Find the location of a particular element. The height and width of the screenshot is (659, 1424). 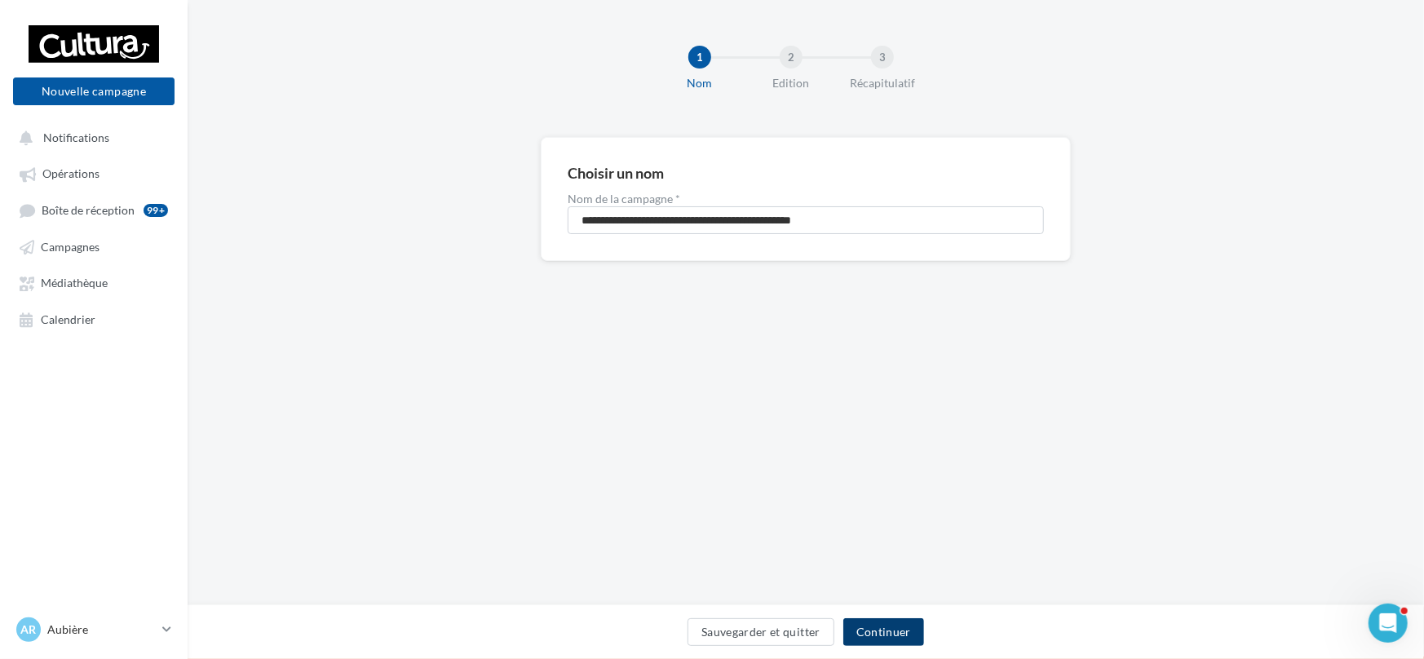

div: Edition is located at coordinates (791, 83).